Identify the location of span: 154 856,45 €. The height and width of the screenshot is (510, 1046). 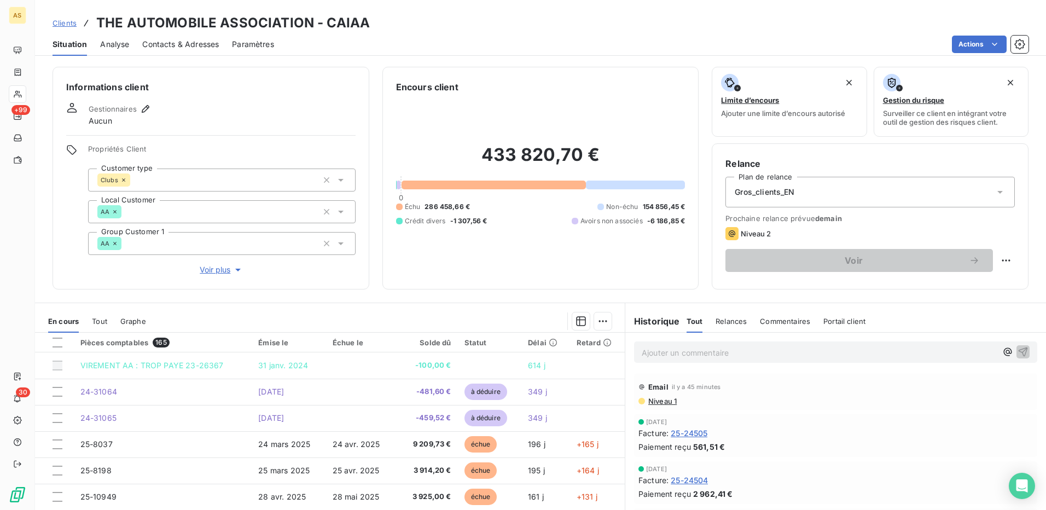
(664, 207).